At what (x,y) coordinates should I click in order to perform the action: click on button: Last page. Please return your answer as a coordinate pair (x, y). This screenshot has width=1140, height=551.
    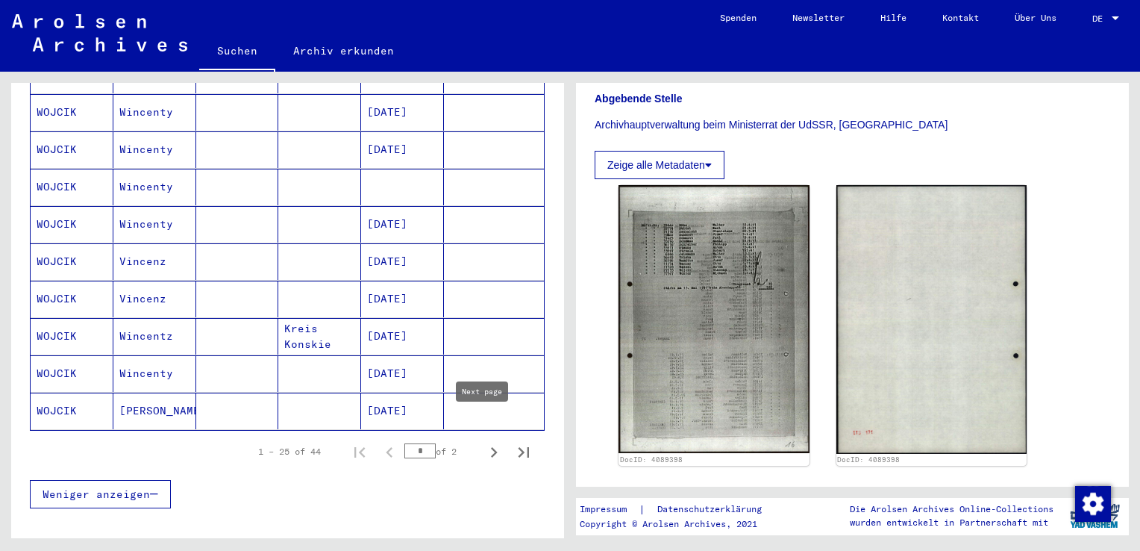
    Looking at the image, I should click on (524, 451).